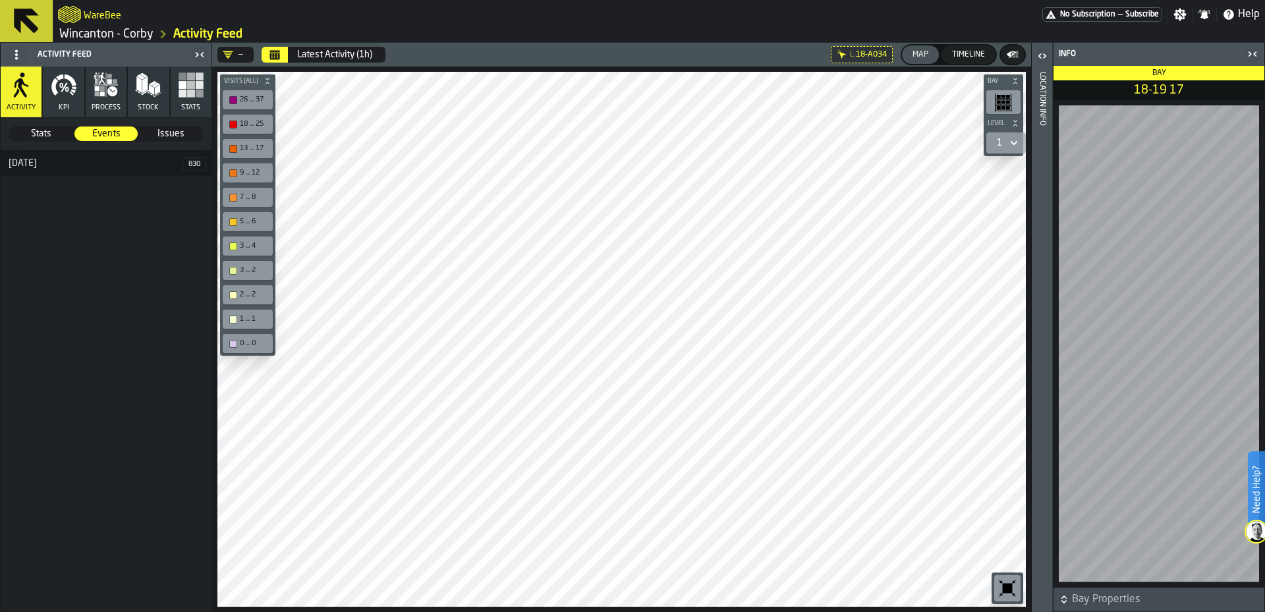 The width and height of the screenshot is (1265, 612). Describe the element at coordinates (97, 55) in the screenshot. I see `div: Activity Feed` at that location.